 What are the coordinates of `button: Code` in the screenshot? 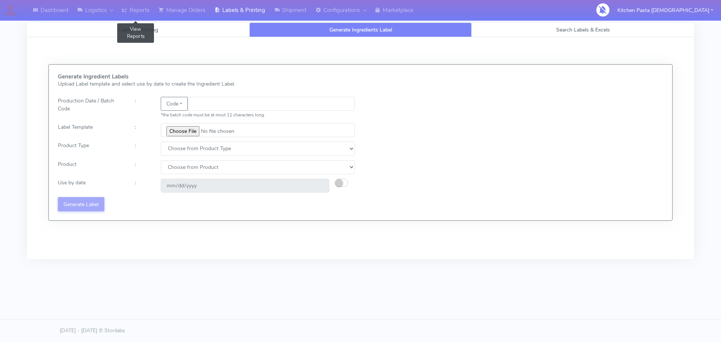 It's located at (174, 104).